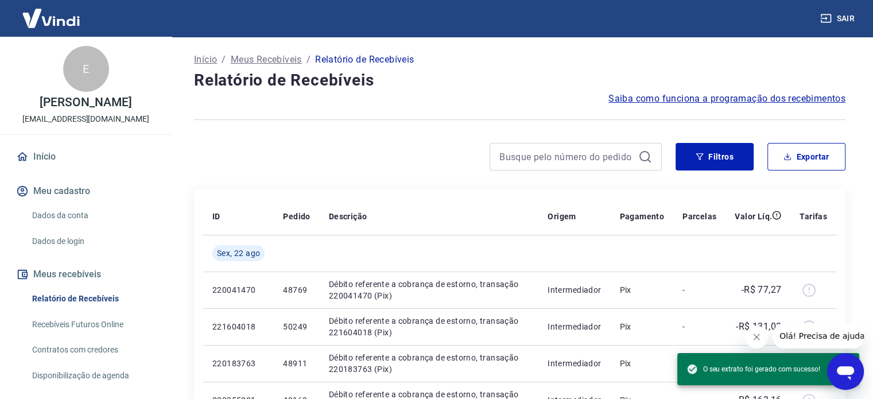 This screenshot has height=399, width=873. What do you see at coordinates (567, 157) in the screenshot?
I see `input: Busque pelo número do pedido` at bounding box center [567, 157].